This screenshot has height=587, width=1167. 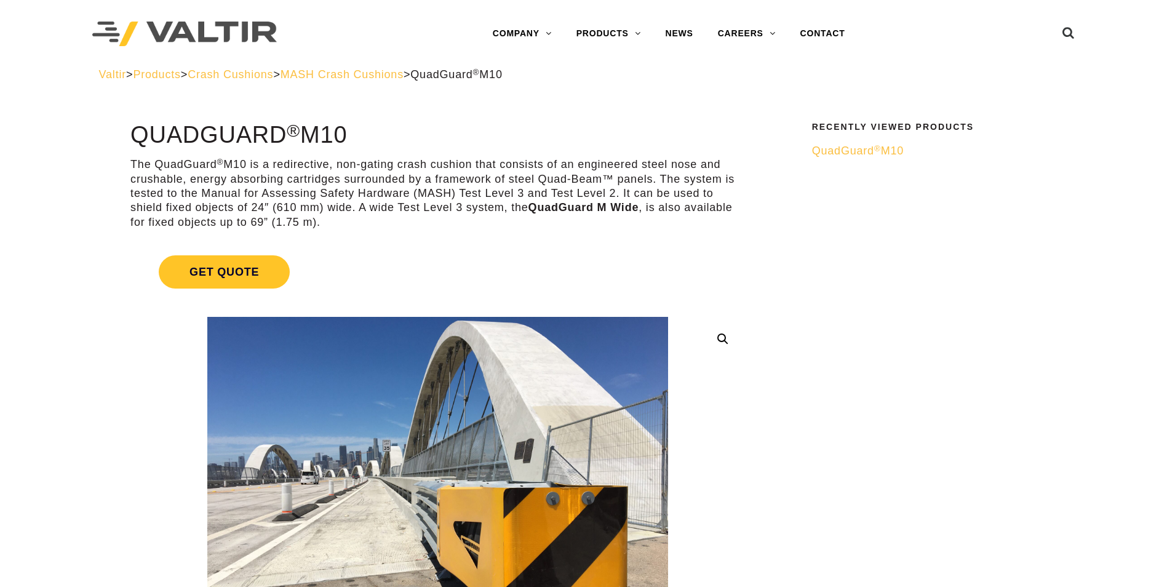 I want to click on a: NEWS, so click(x=679, y=34).